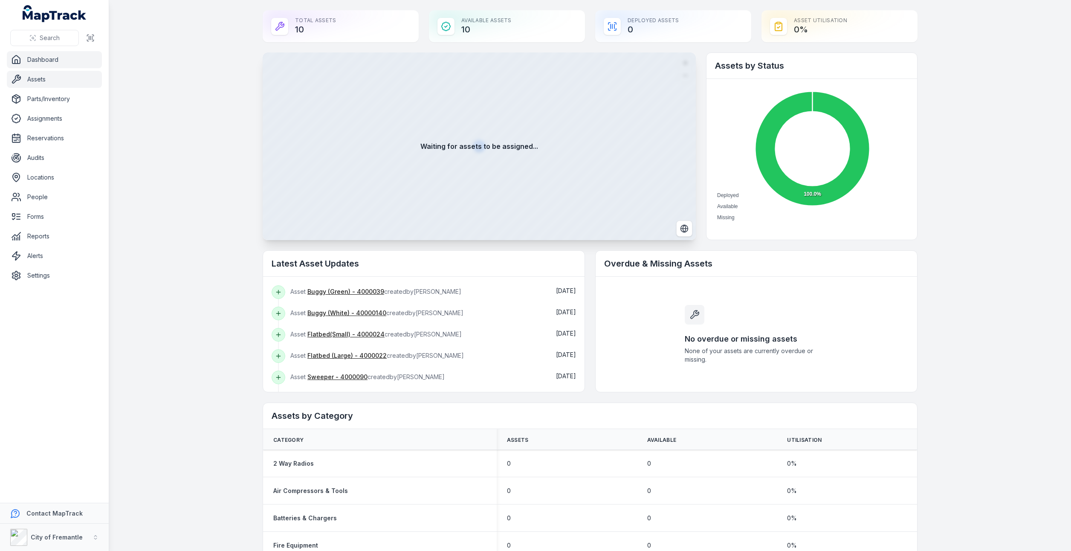 The height and width of the screenshot is (551, 1071). I want to click on strong: Batteries & Chargers, so click(305, 518).